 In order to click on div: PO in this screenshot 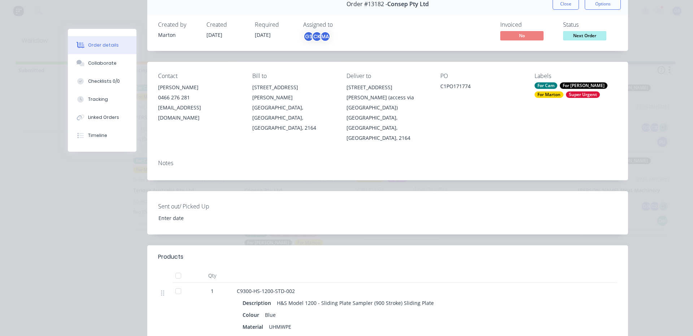, I will do `click(482, 76)`.